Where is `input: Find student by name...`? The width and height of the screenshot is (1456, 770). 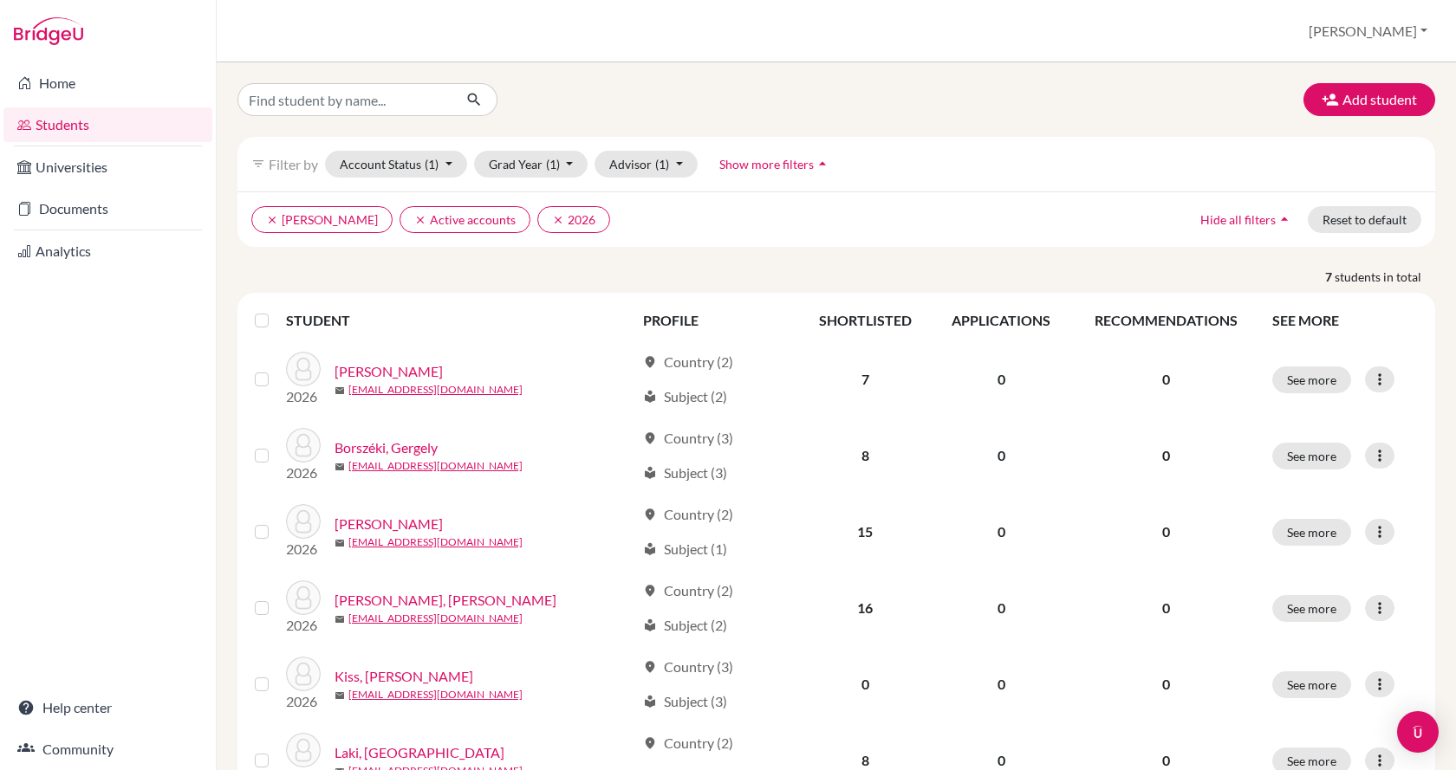
input: Find student by name... is located at coordinates (345, 100).